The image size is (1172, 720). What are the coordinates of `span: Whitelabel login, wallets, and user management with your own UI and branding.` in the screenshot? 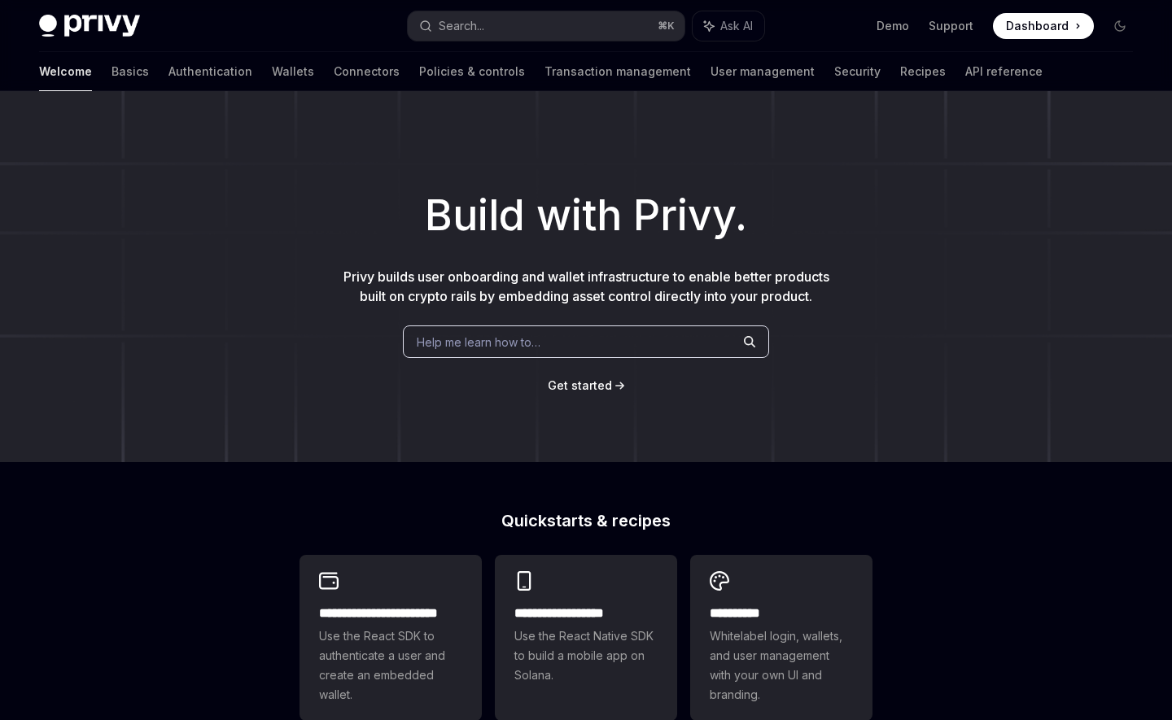 It's located at (781, 666).